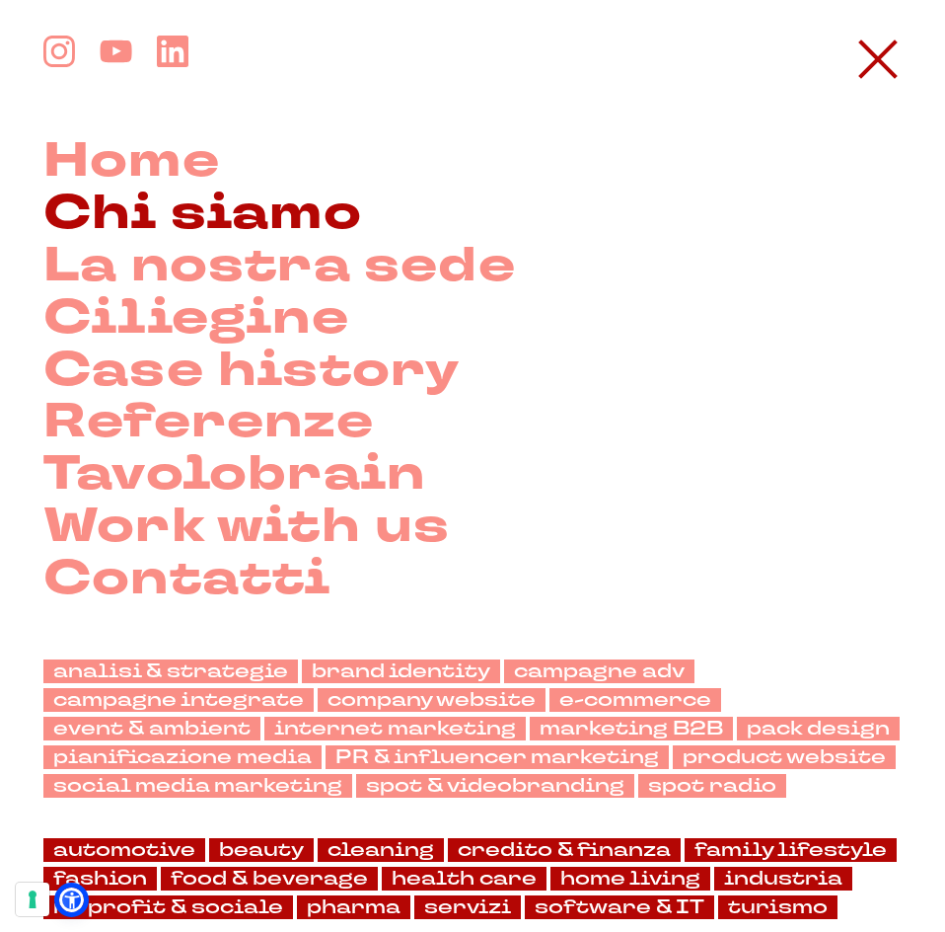 The image size is (945, 932). I want to click on a: pharma, so click(353, 907).